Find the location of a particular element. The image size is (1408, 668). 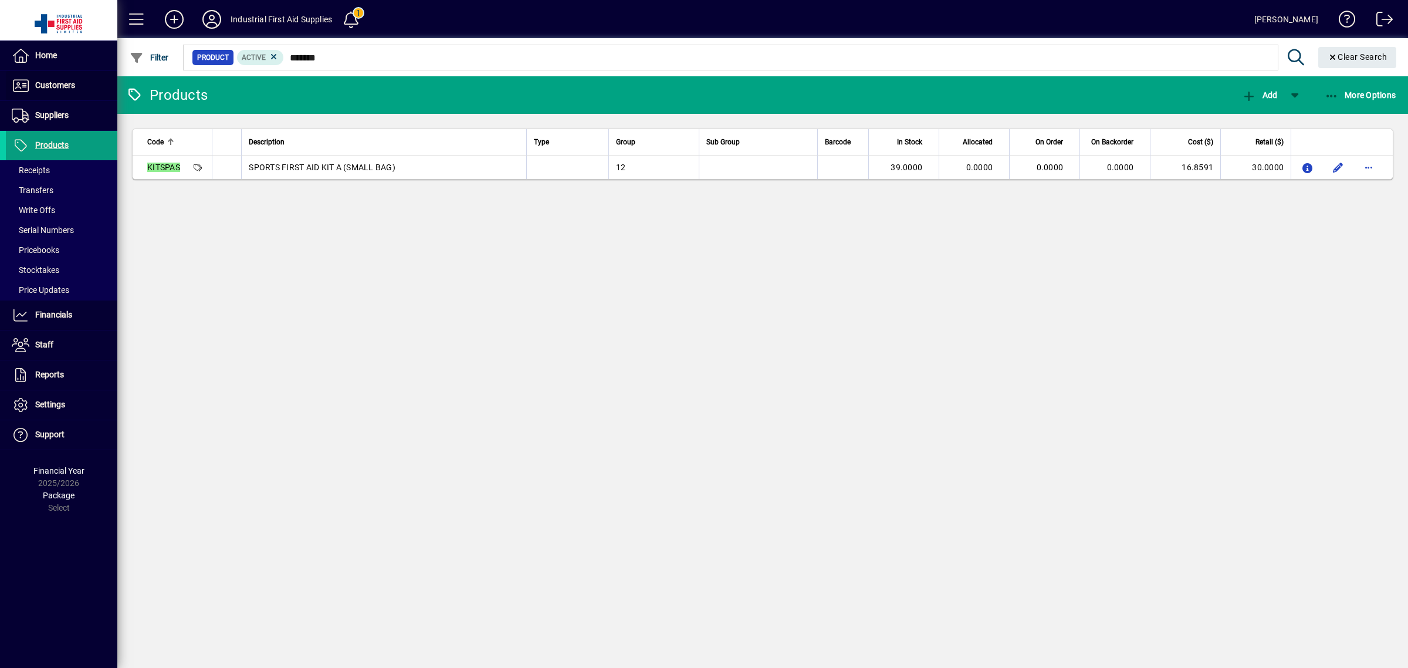

a: Price Updates is located at coordinates (62, 290).